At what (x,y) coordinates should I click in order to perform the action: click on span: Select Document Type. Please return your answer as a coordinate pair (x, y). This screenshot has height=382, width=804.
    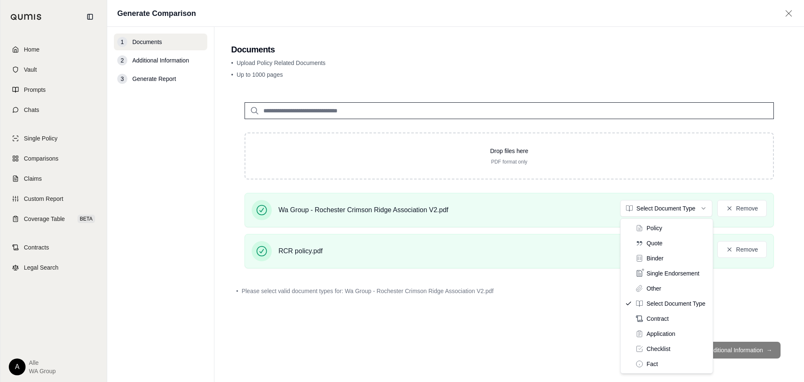
    Looking at the image, I should click on (676, 303).